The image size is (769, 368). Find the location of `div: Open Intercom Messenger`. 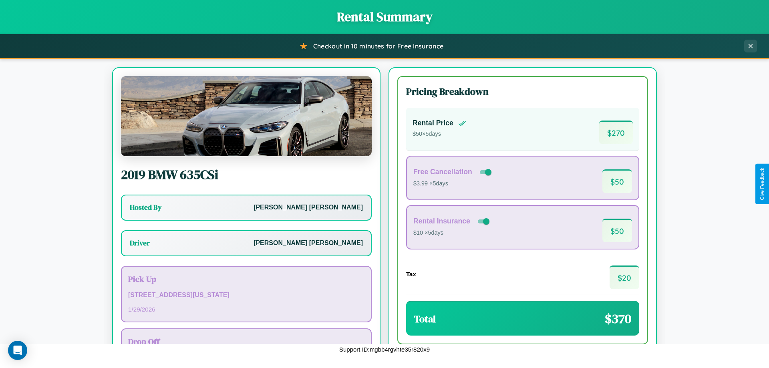

div: Open Intercom Messenger is located at coordinates (18, 350).